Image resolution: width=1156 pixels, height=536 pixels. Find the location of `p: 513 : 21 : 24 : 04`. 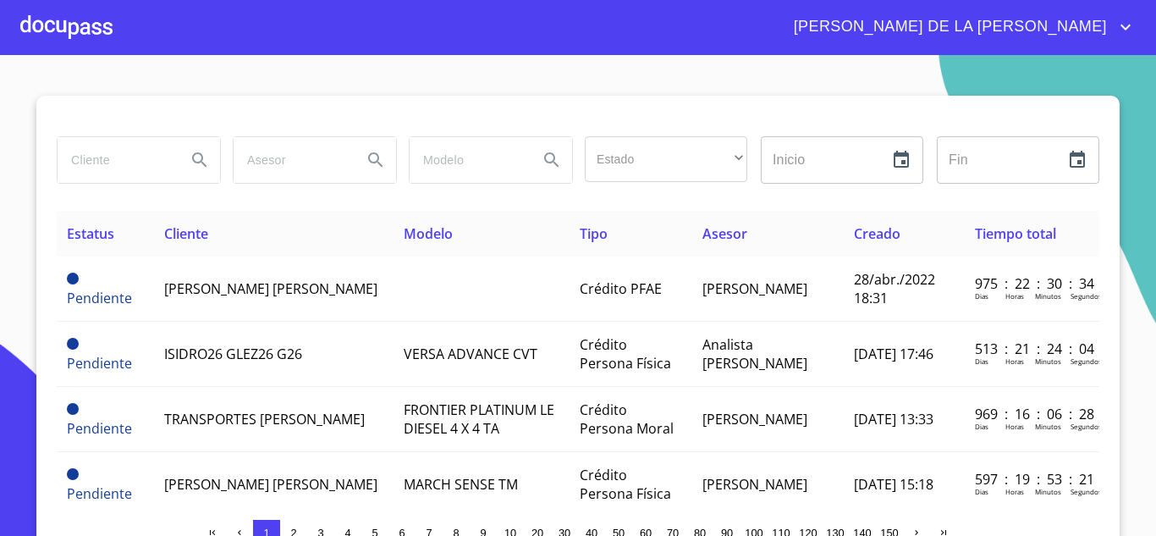

p: 513 : 21 : 24 : 04 is located at coordinates (1031, 349).